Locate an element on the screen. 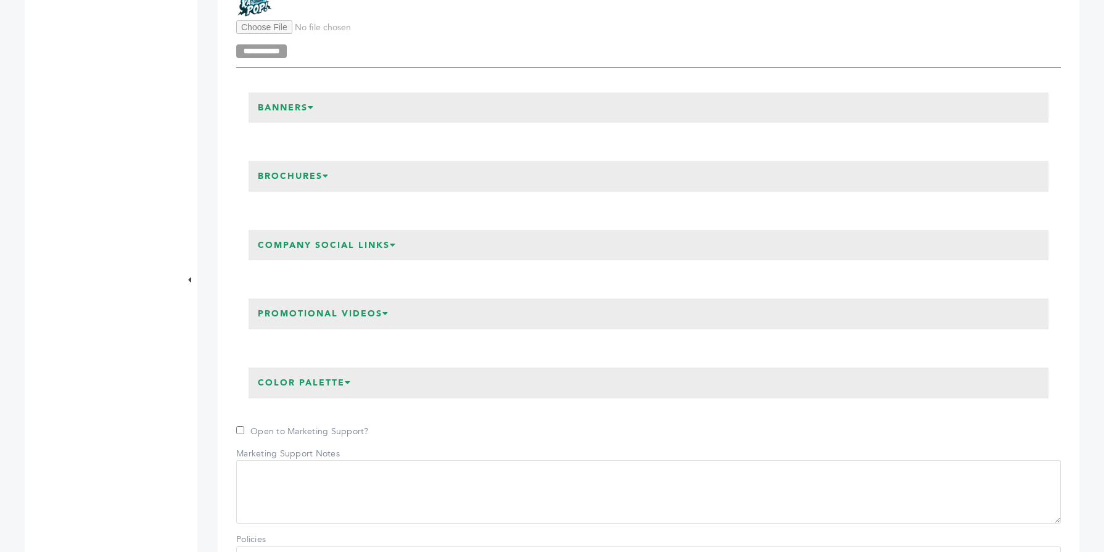 This screenshot has height=552, width=1104. h3: Promotional Videos is located at coordinates (323, 314).